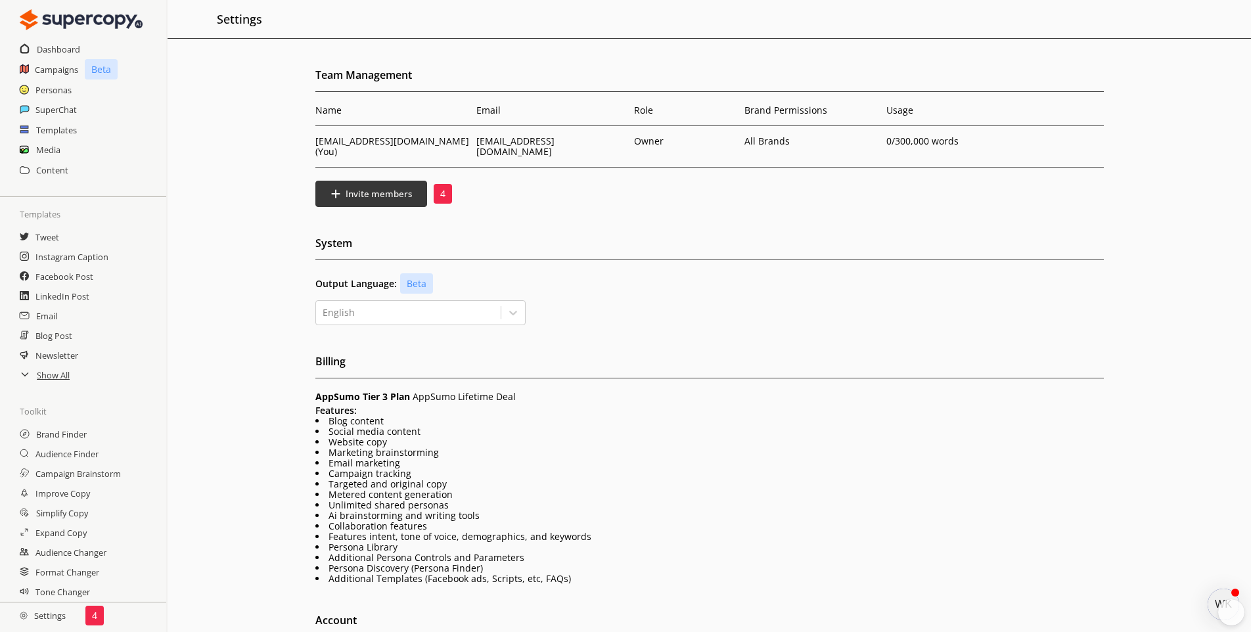 The width and height of the screenshot is (1251, 632). I want to click on h2: Audience Finder, so click(67, 454).